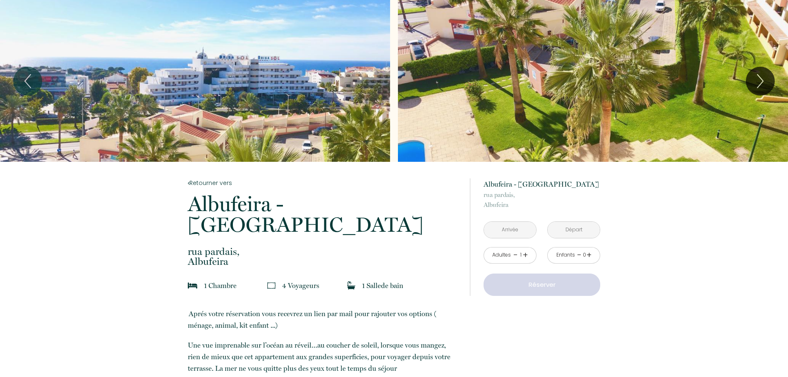 Image resolution: width=788 pixels, height=377 pixels. Describe the element at coordinates (542, 285) in the screenshot. I see `button: Réserver` at that location.